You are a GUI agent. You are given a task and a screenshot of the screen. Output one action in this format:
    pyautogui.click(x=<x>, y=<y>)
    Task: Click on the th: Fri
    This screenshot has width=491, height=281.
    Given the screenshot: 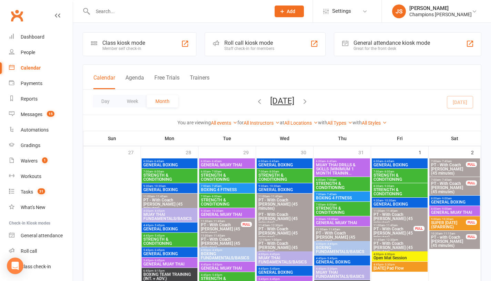 What is the action you would take?
    pyautogui.click(x=400, y=139)
    